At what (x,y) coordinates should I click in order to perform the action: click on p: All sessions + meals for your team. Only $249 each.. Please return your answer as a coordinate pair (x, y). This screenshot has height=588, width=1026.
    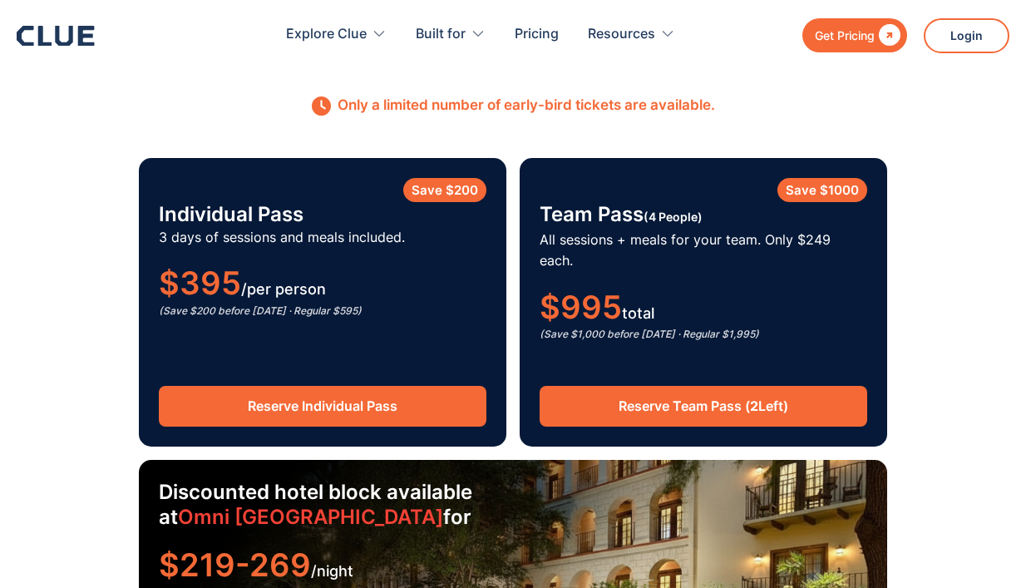
    Looking at the image, I should click on (704, 250).